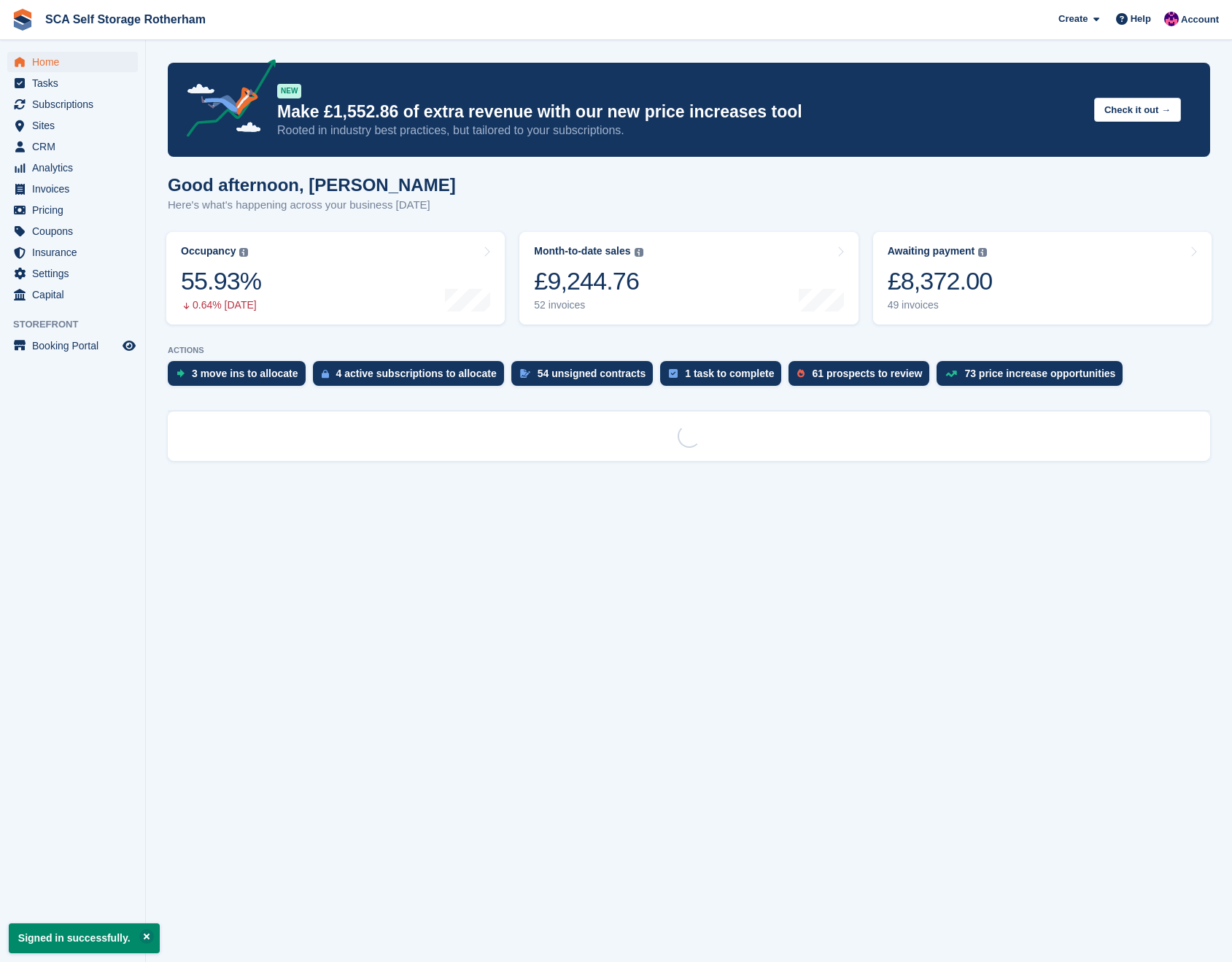 Image resolution: width=1232 pixels, height=962 pixels. Describe the element at coordinates (951, 373) in the screenshot. I see `img: price_increase_opportunities-93ffe204e8149a01c8c9dc8f82e8f89637d9d84a8eef4429ea346261dce0b2c0.svg` at that location.